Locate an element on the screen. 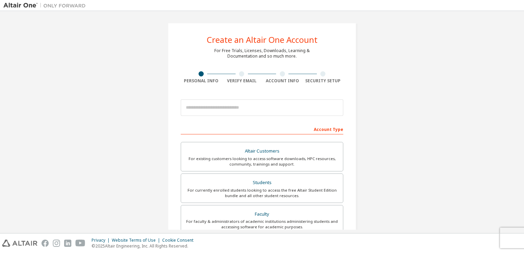  div: Personal Info is located at coordinates (201, 81).